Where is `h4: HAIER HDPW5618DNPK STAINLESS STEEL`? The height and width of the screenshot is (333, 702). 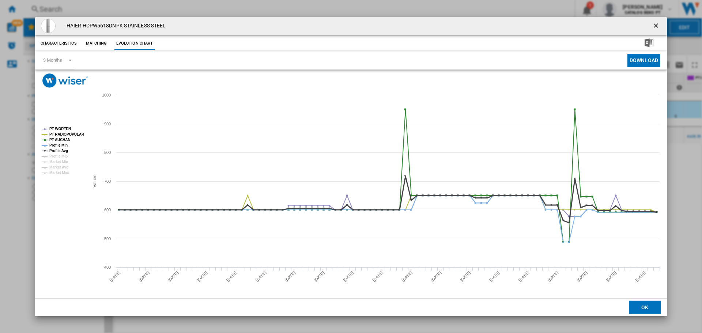 h4: HAIER HDPW5618DNPK STAINLESS STEEL is located at coordinates (114, 26).